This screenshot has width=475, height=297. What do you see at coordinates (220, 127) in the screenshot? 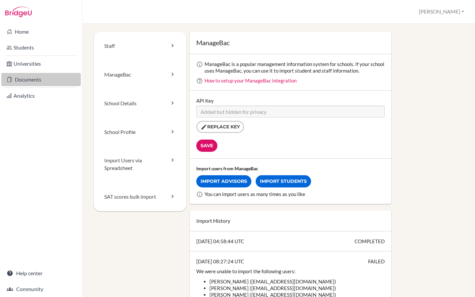
I see `button: Replace key` at bounding box center [220, 127].